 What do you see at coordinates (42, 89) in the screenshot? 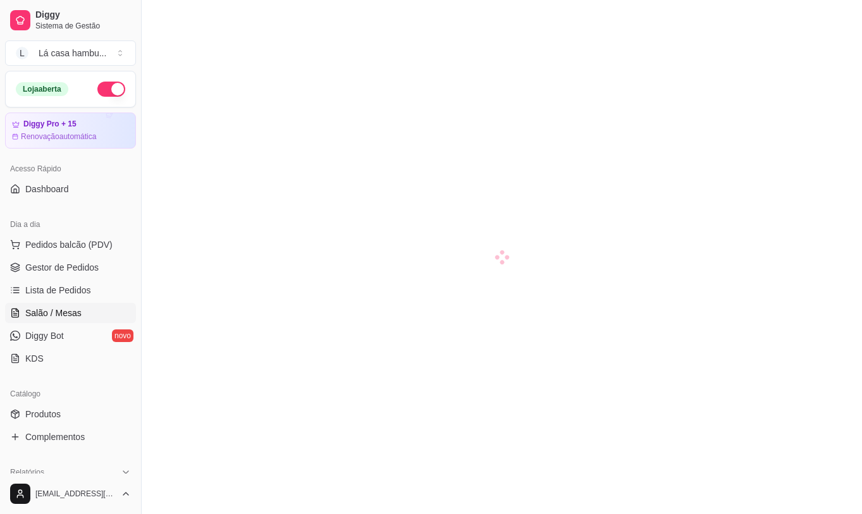
I see `div: Loja aberta` at bounding box center [42, 89].